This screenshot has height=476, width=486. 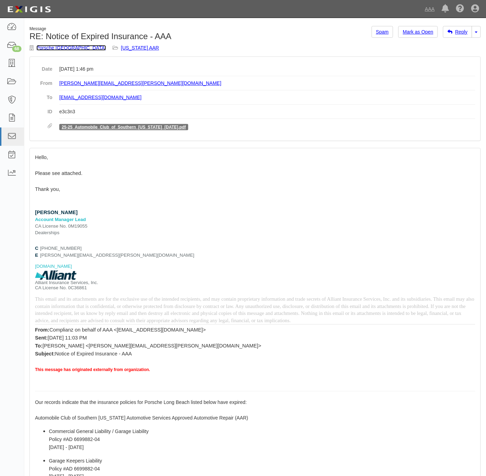 I want to click on span: From:, so click(x=42, y=330).